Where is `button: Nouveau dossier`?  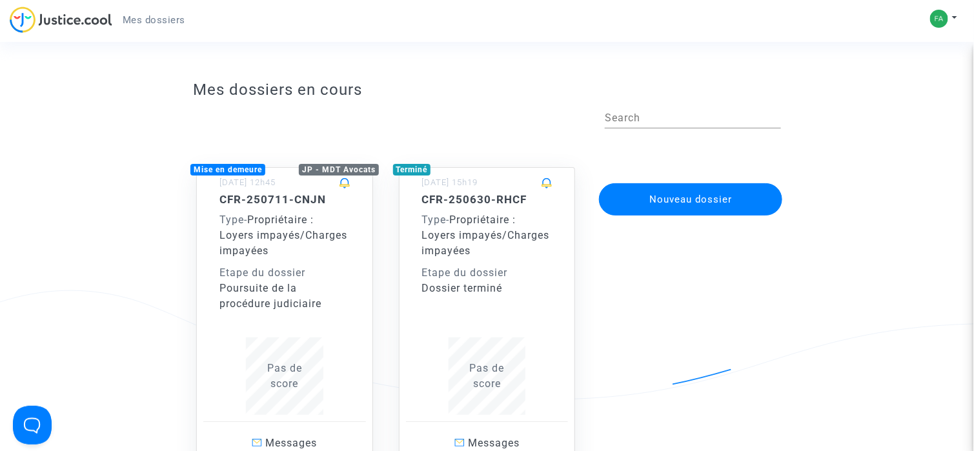 button: Nouveau dossier is located at coordinates (691, 200).